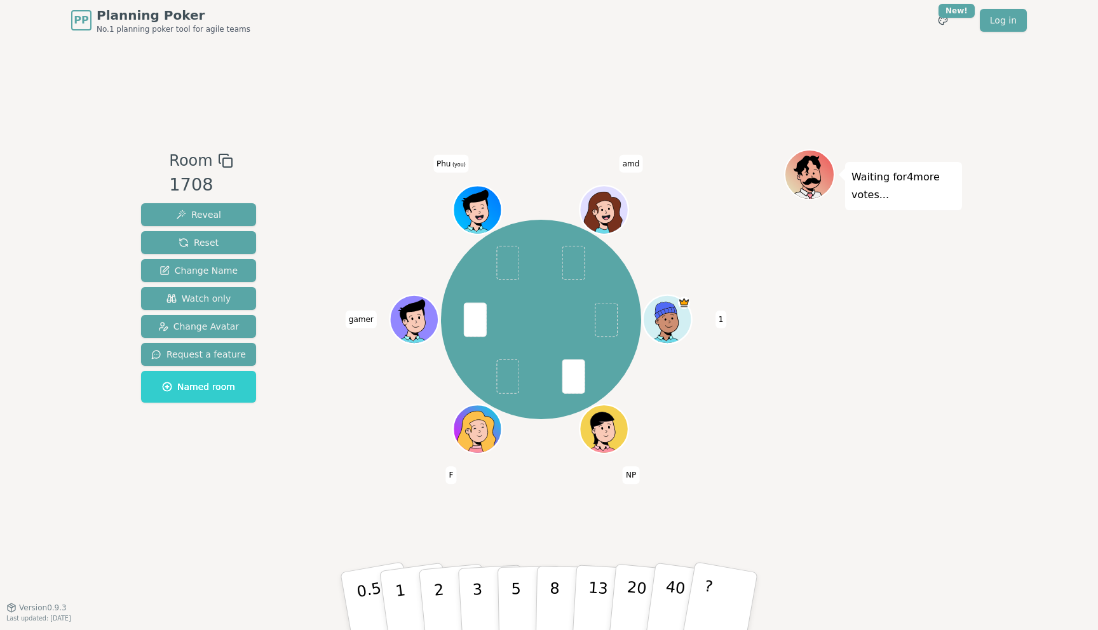 Image resolution: width=1098 pixels, height=630 pixels. What do you see at coordinates (173, 29) in the screenshot?
I see `span: No.1 planning poker tool for agile teams` at bounding box center [173, 29].